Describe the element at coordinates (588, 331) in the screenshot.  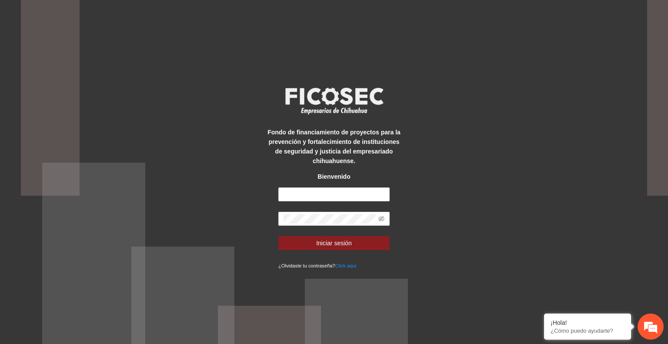
I see `p: ¿Cómo puedo ayudarte?` at that location.